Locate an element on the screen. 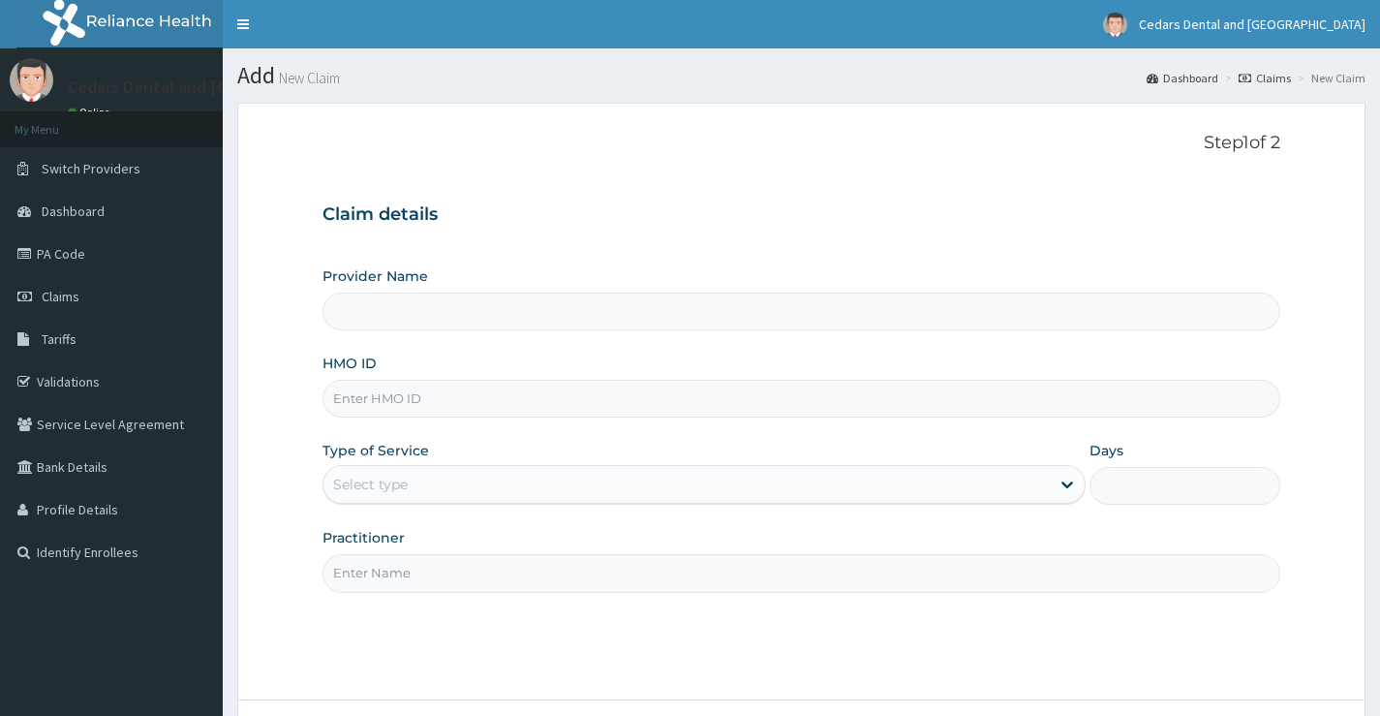 Image resolution: width=1380 pixels, height=716 pixels. span: Switch Providers is located at coordinates (91, 169).